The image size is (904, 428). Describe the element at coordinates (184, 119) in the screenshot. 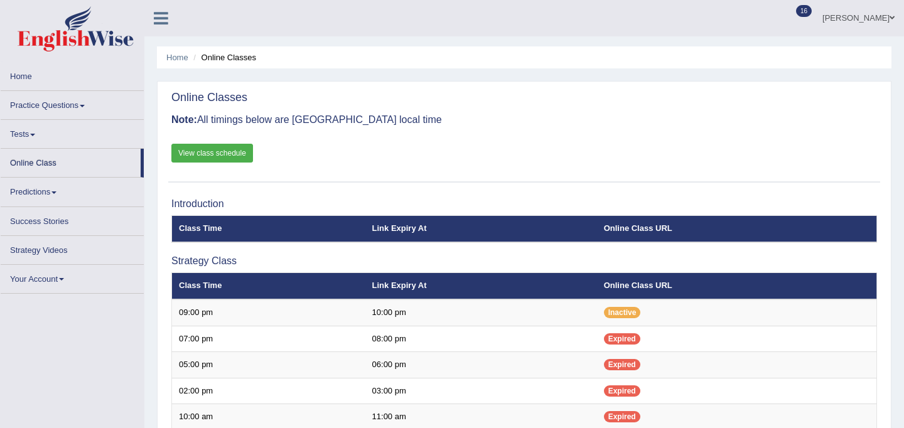

I see `b: Note:` at that location.